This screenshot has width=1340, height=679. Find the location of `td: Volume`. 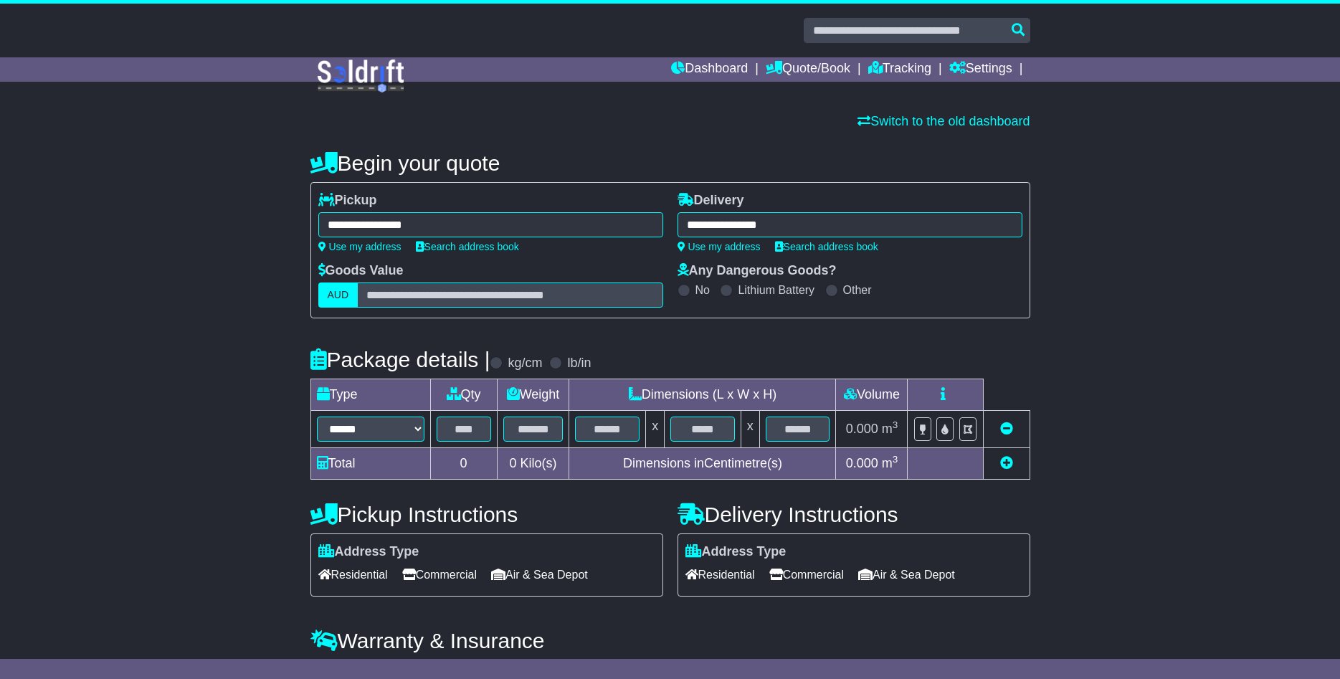

td: Volume is located at coordinates (872, 395).